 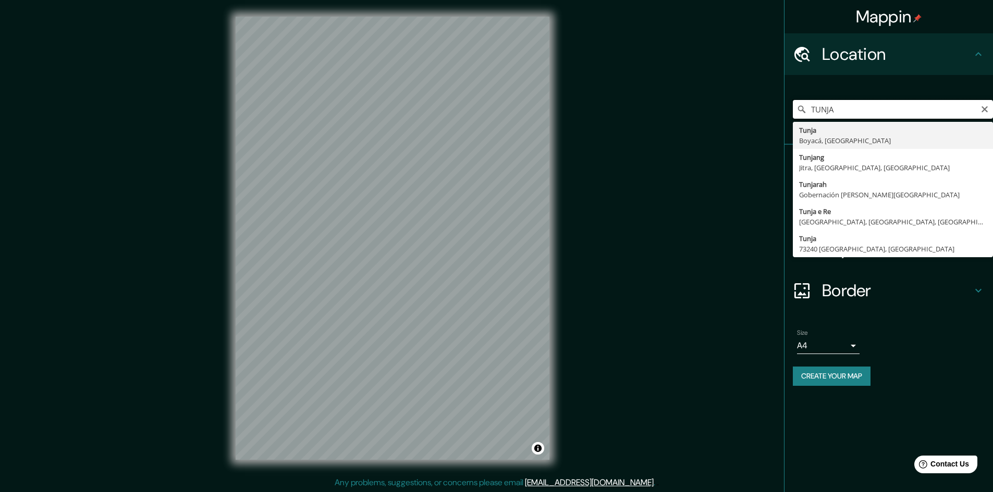 I want to click on div: Layout, so click(x=889, y=249).